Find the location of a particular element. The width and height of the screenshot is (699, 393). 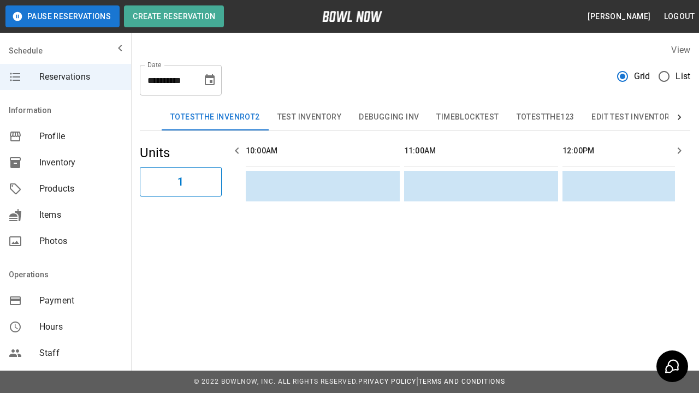

span: List is located at coordinates (683, 77).